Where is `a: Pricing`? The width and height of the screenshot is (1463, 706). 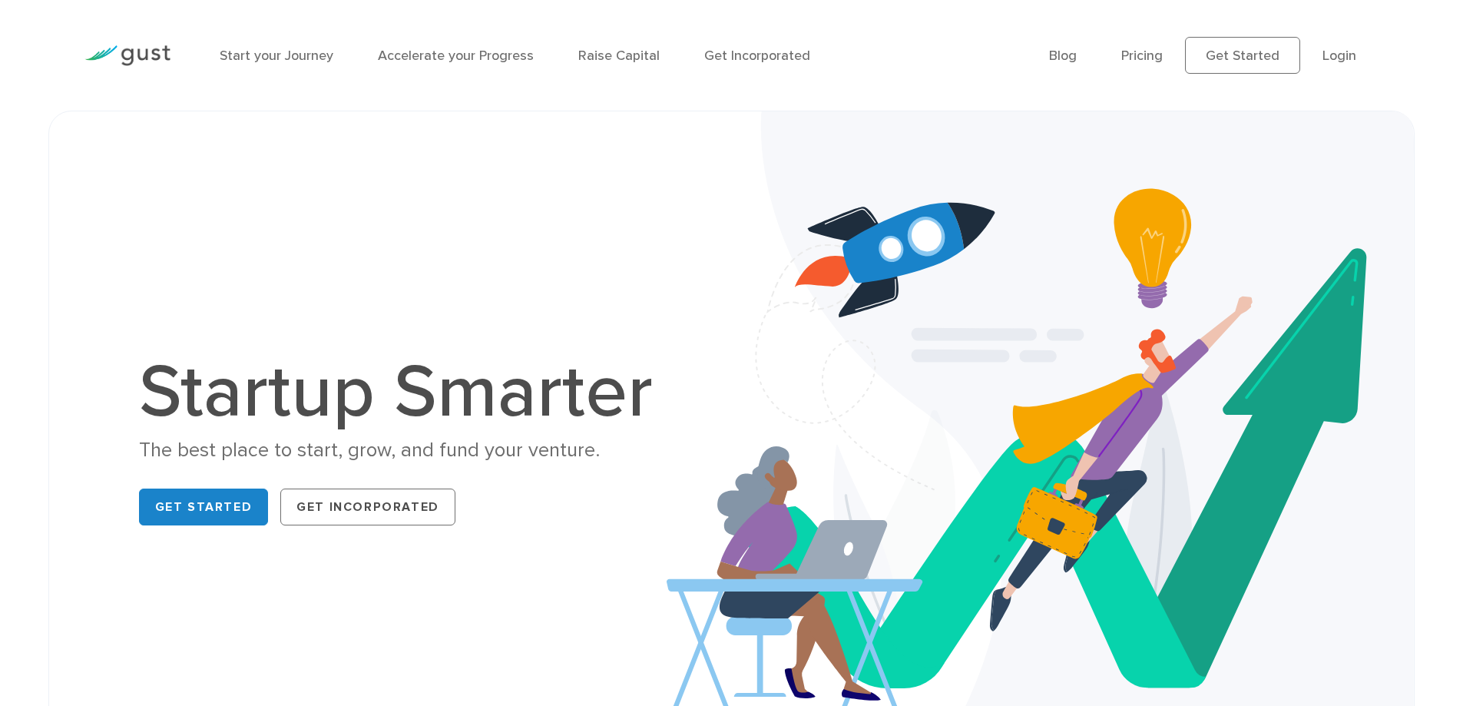
a: Pricing is located at coordinates (1142, 55).